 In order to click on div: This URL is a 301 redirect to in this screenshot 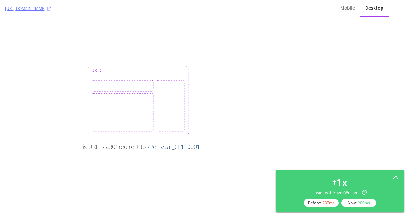, I will do `click(138, 146)`.